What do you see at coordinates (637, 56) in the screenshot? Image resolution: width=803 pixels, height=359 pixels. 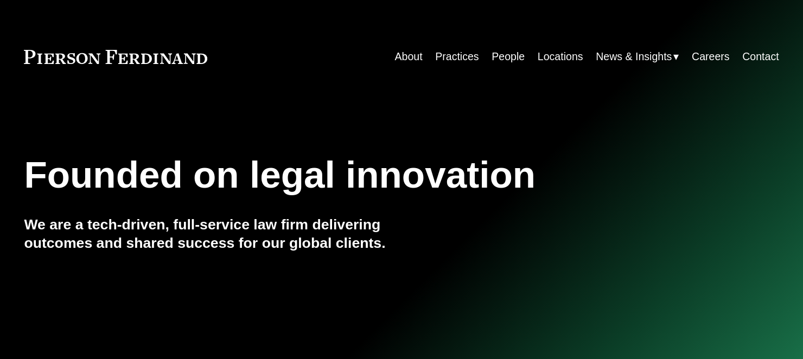 I see `a: folder dropdown` at bounding box center [637, 56].